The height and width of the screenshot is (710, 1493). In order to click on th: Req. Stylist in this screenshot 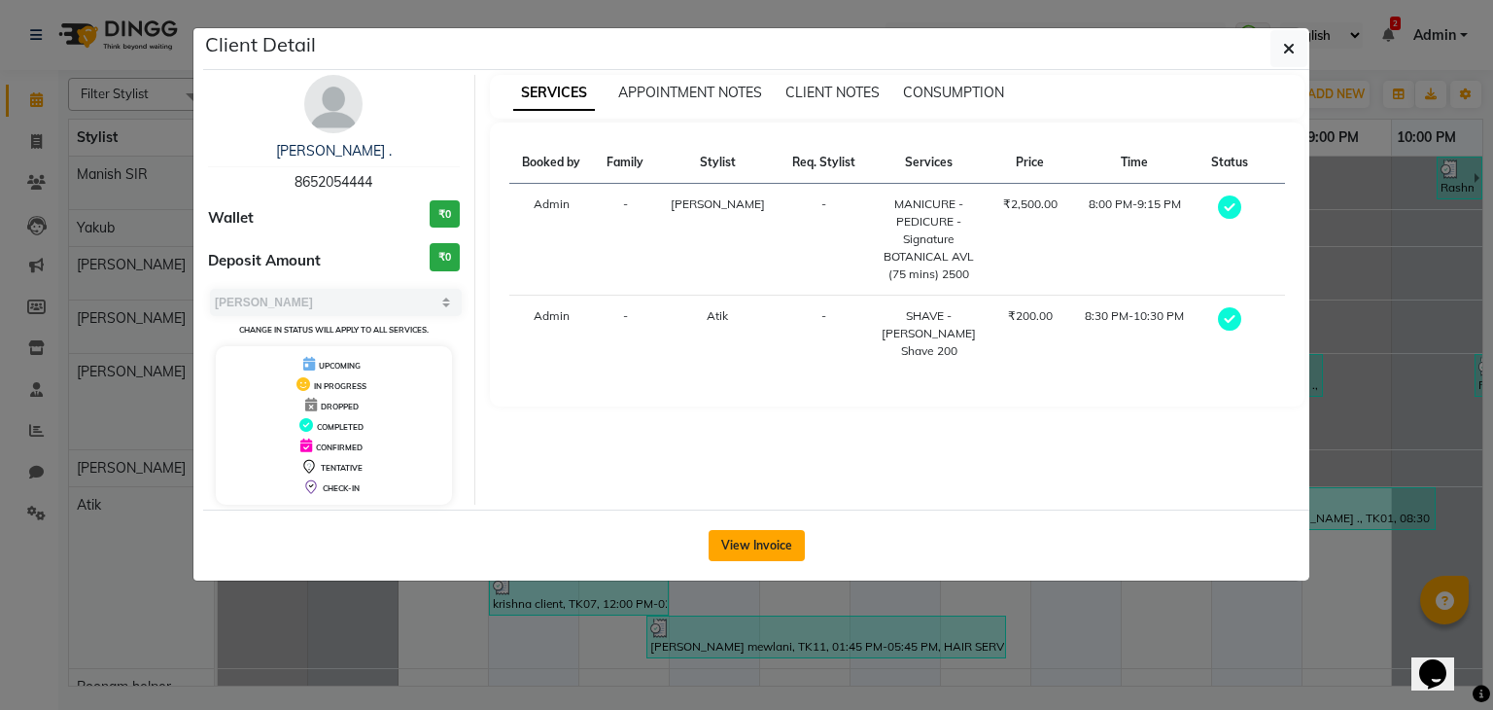, I will do `click(823, 162)`.